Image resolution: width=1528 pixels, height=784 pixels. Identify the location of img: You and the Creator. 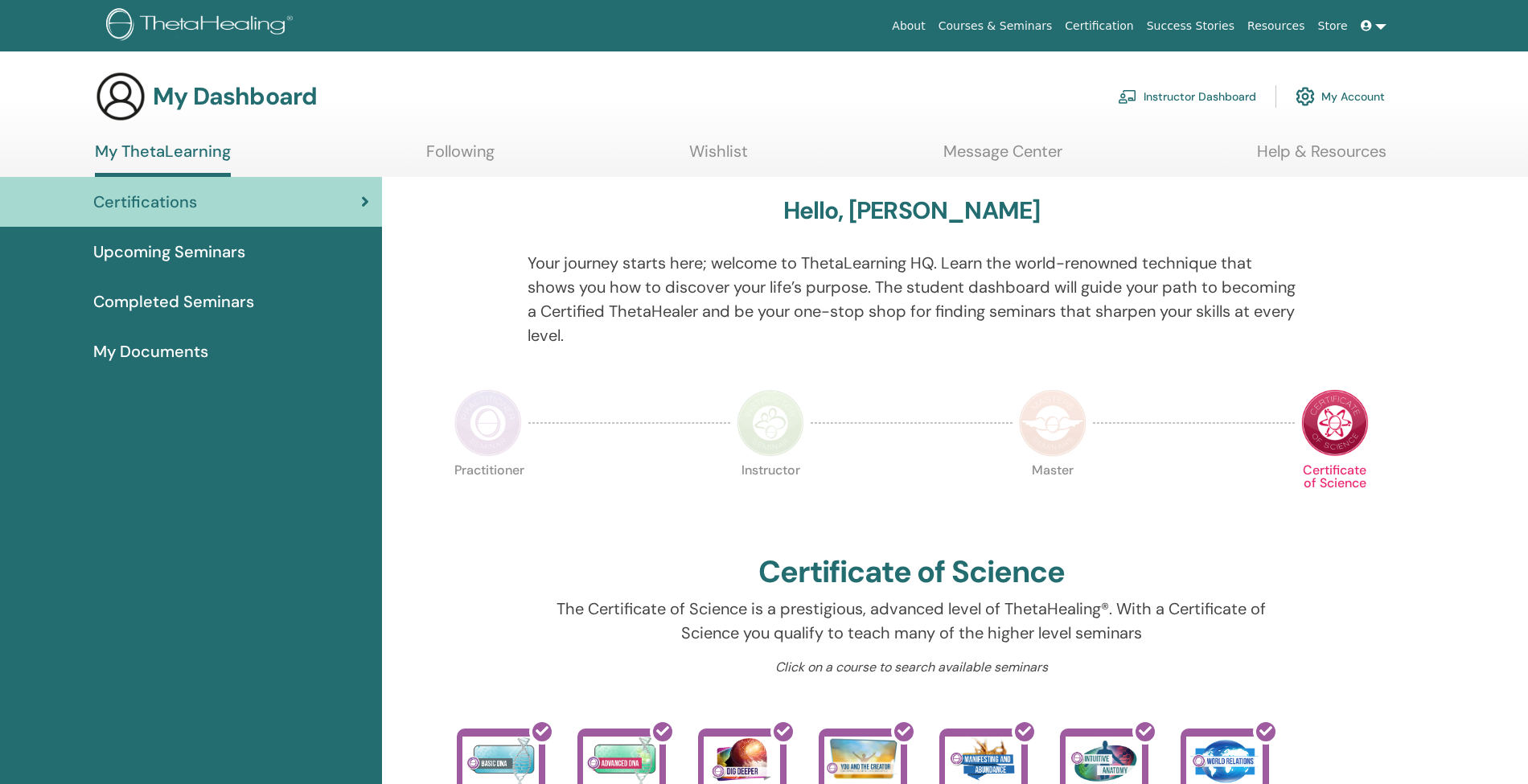
(862, 758).